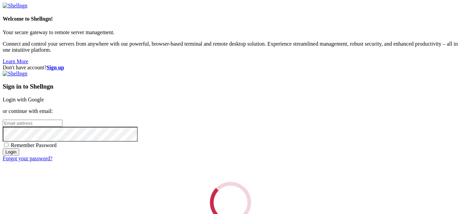  What do you see at coordinates (230, 111) in the screenshot?
I see `p: or continue with email:` at bounding box center [230, 111].